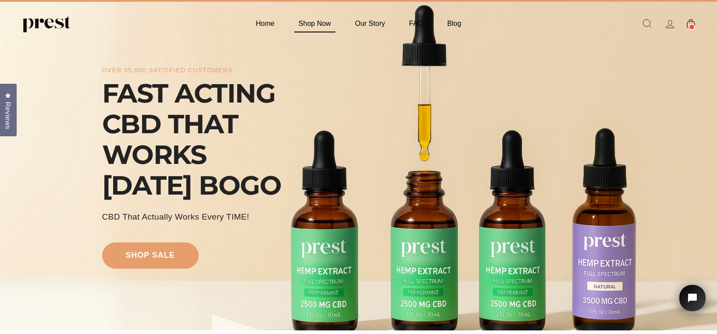 This screenshot has height=334, width=717. I want to click on a: FAQ, so click(416, 23).